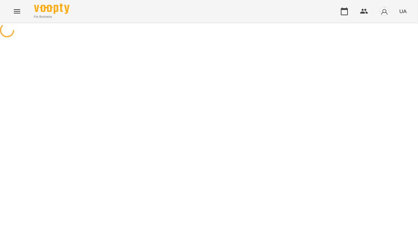  What do you see at coordinates (403, 11) in the screenshot?
I see `span: UA` at bounding box center [403, 11].